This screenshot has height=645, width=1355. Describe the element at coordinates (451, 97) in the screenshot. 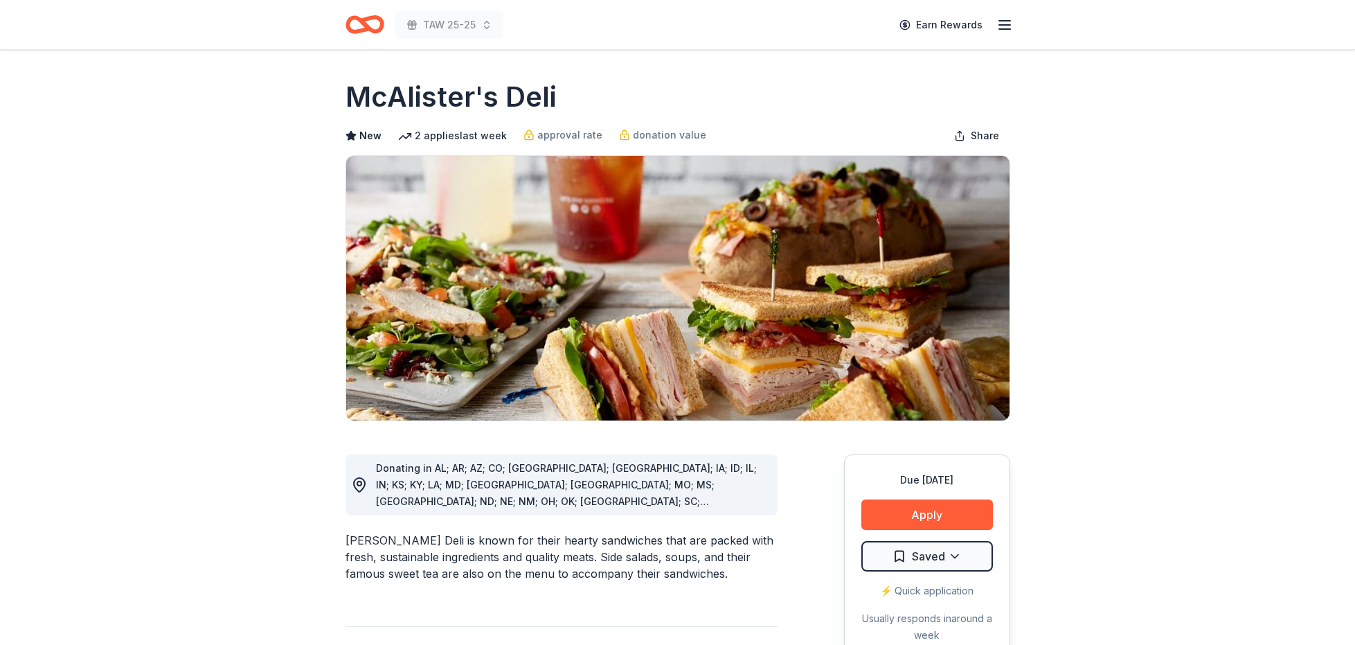

I see `h1: McAlister's Deli` at that location.